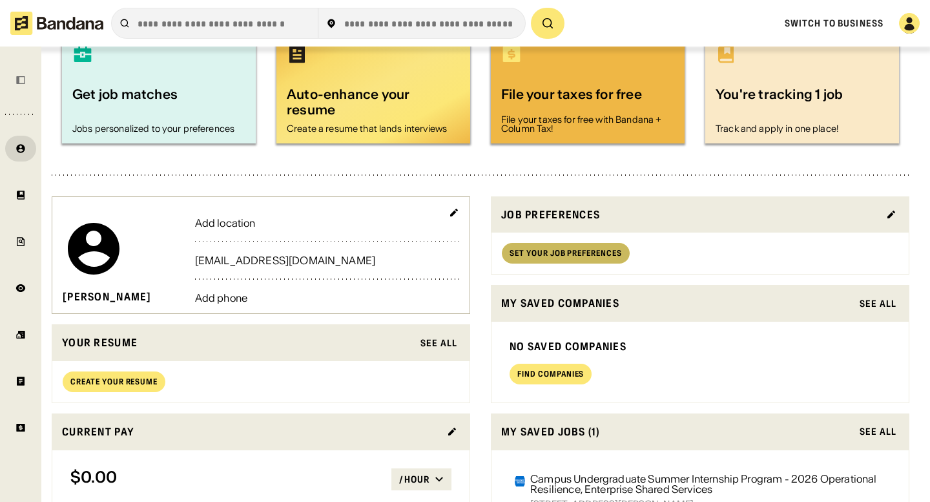 The height and width of the screenshot is (502, 930). Describe the element at coordinates (159, 129) in the screenshot. I see `div: Jobs personalized to your preferences` at that location.